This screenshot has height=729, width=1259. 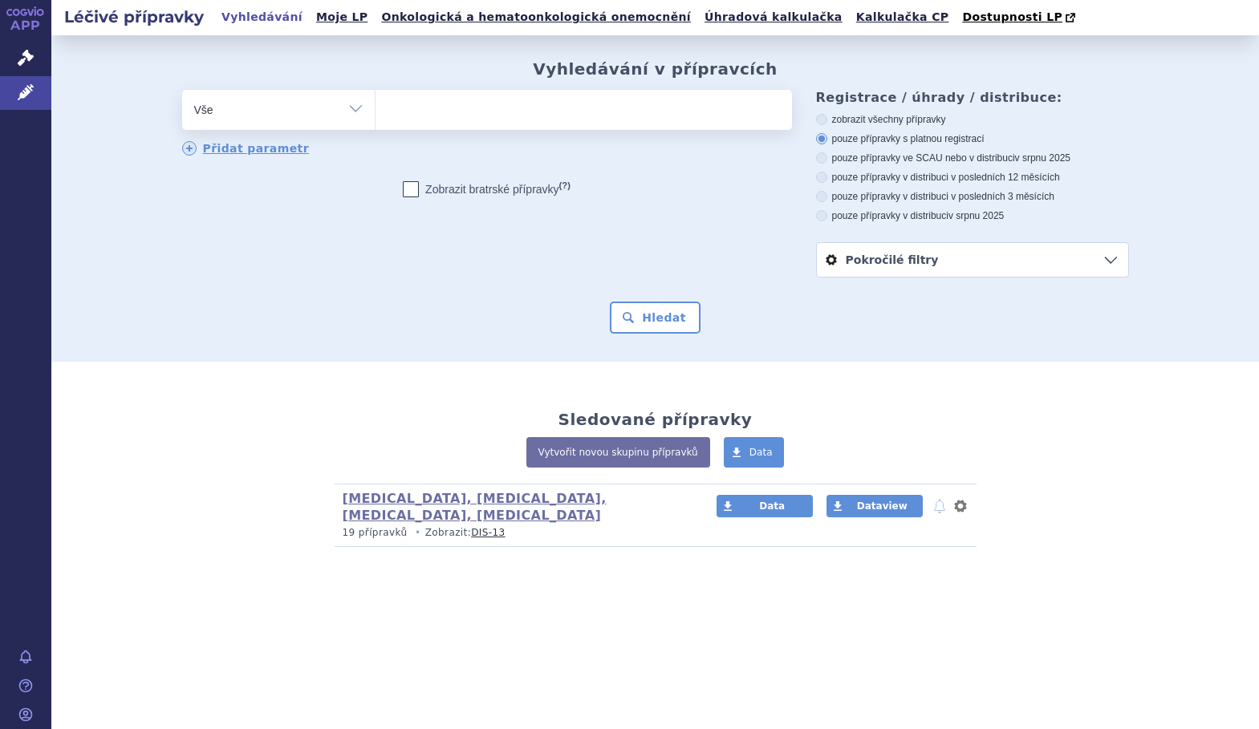 I want to click on h2: Léčivé přípravky, so click(x=134, y=17).